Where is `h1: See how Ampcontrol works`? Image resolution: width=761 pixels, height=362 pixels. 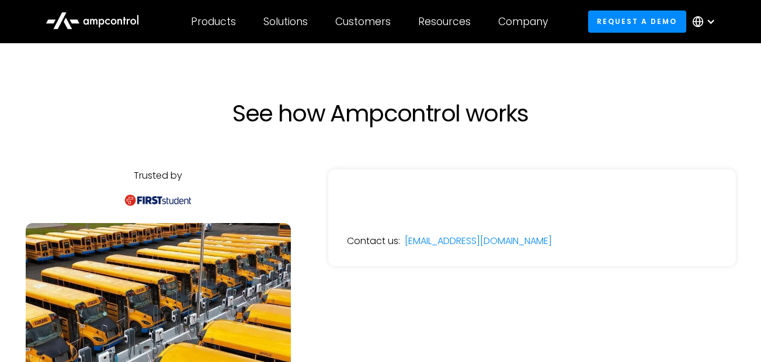 h1: See how Ampcontrol works is located at coordinates (381, 113).